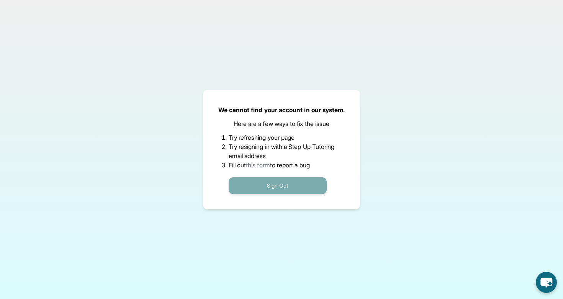 The width and height of the screenshot is (563, 299). What do you see at coordinates (282, 151) in the screenshot?
I see `li: Try resigning in with a Step Up Tutoring email address` at bounding box center [282, 151].